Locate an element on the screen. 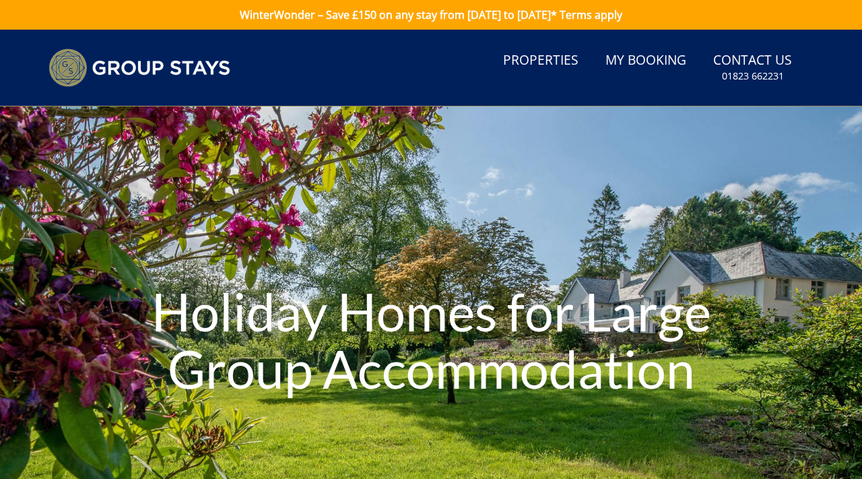  a: Properties is located at coordinates (541, 61).